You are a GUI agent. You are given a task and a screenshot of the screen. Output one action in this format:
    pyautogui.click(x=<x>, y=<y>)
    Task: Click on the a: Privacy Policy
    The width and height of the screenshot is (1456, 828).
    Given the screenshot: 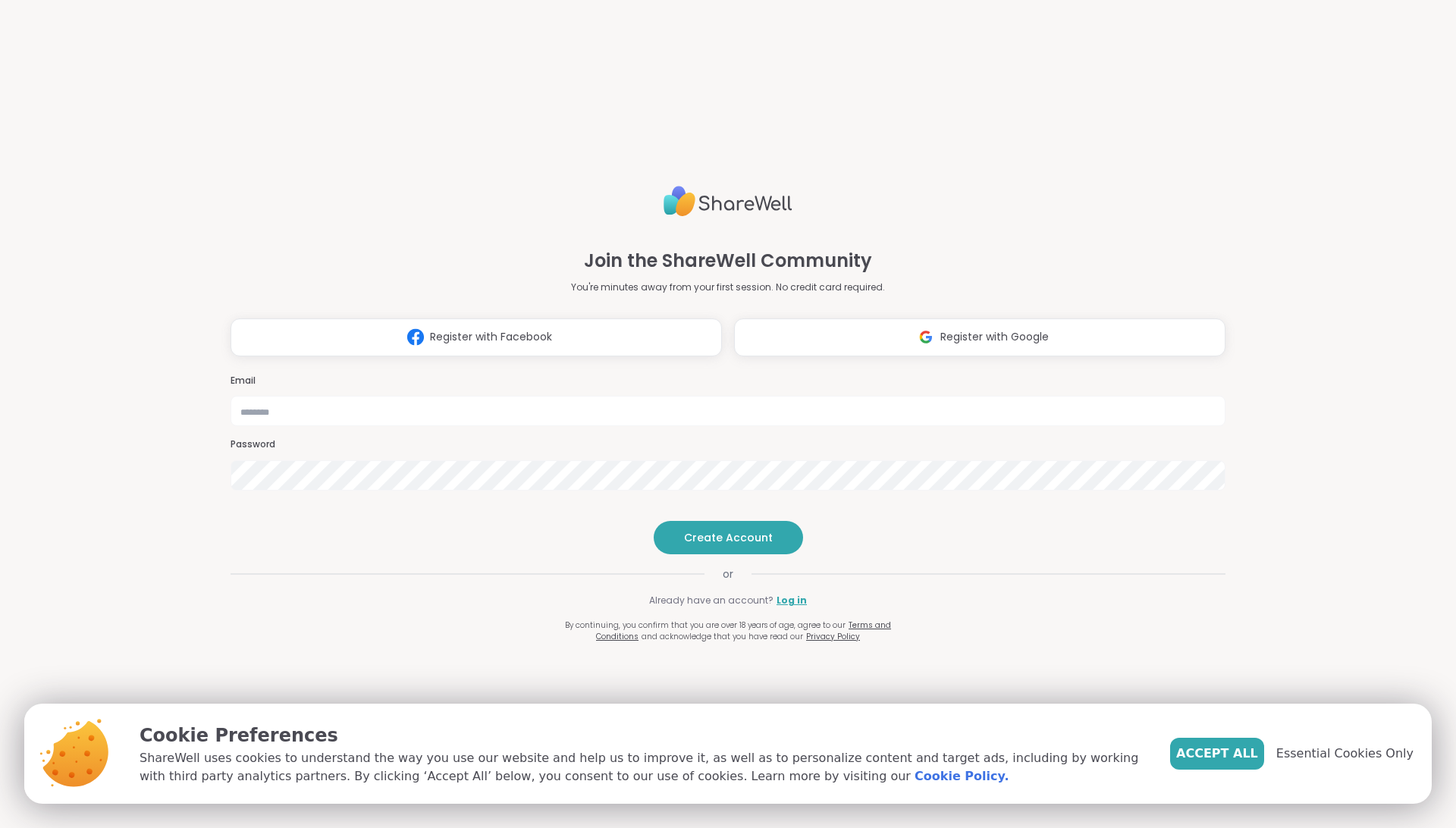 What is the action you would take?
    pyautogui.click(x=833, y=636)
    